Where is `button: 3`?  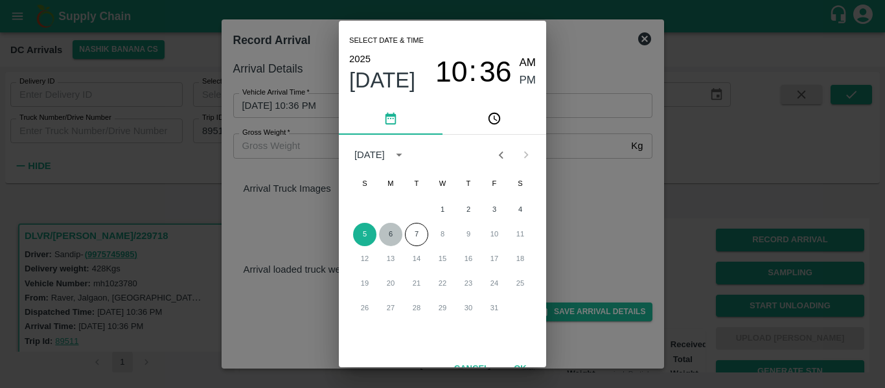 button: 3 is located at coordinates (494, 210).